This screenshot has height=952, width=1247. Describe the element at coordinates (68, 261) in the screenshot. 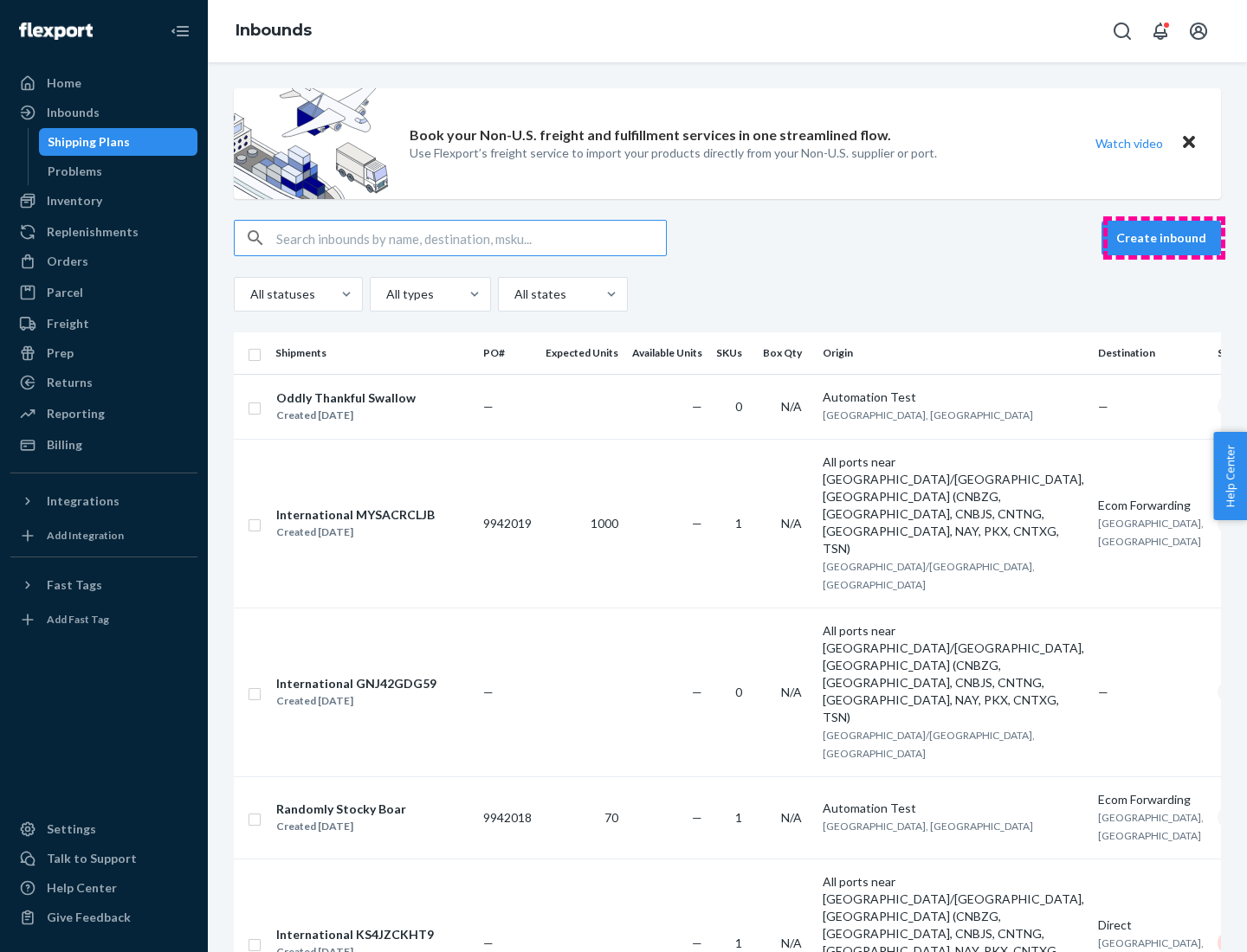

I see `div: Orders` at that location.